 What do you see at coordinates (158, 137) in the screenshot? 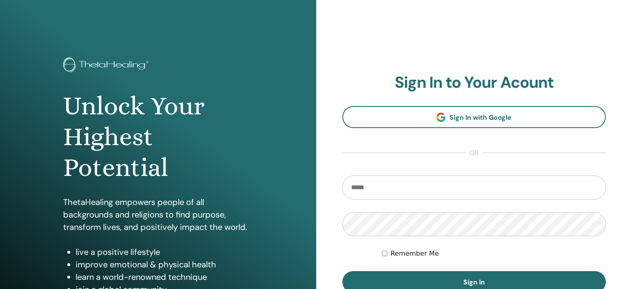
I see `h1: Unlock Your Highest Potential` at bounding box center [158, 137].